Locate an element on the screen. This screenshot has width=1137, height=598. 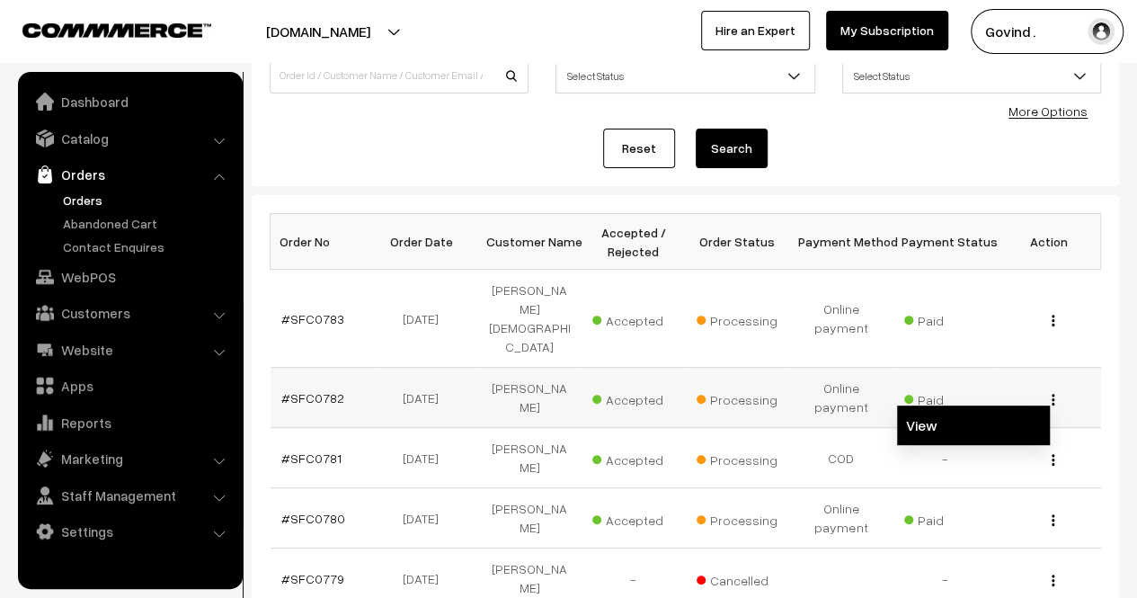
a: WebPOS is located at coordinates (129, 277).